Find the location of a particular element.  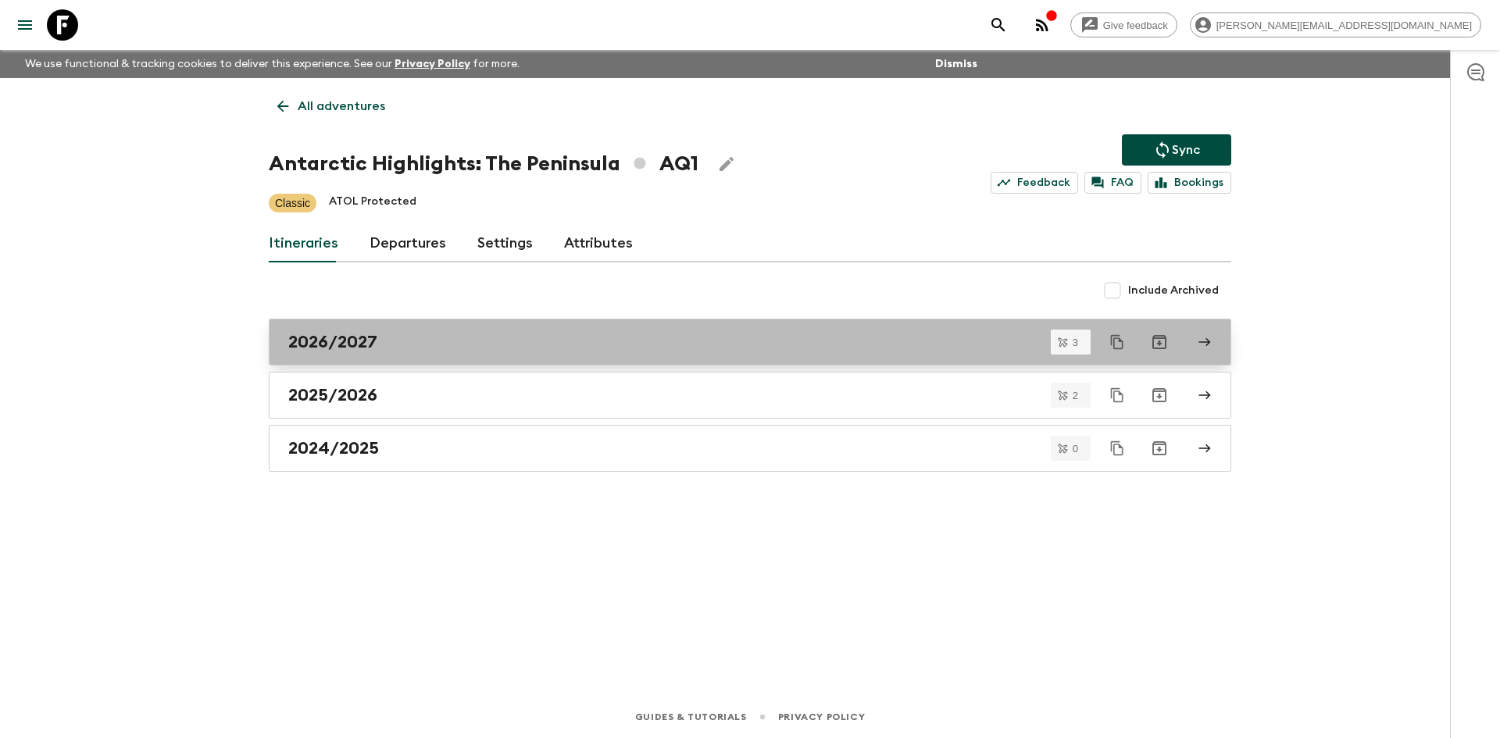

a: 2026/2027 is located at coordinates (750, 342).